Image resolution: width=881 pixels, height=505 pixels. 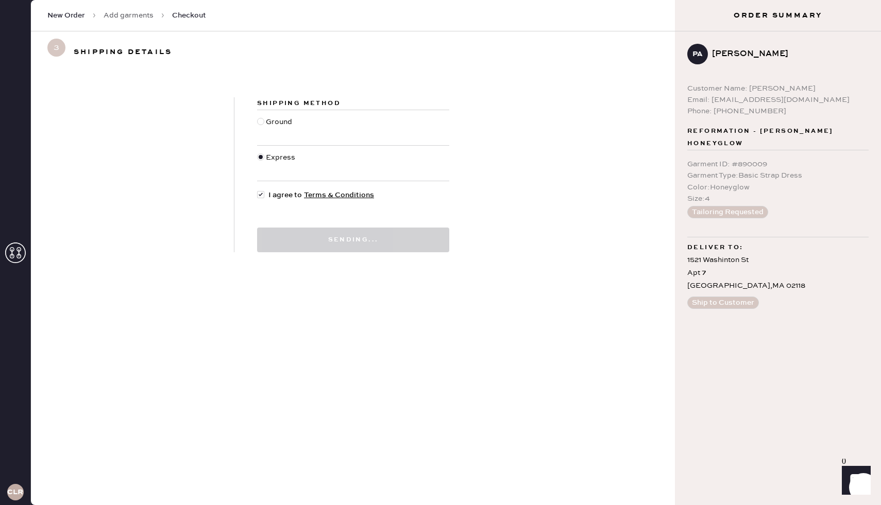 I want to click on span: 3, so click(x=56, y=47).